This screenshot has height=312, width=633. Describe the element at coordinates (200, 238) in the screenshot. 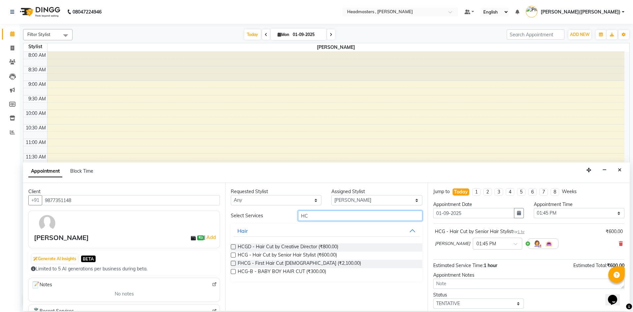

I see `span: ₹0` at that location.